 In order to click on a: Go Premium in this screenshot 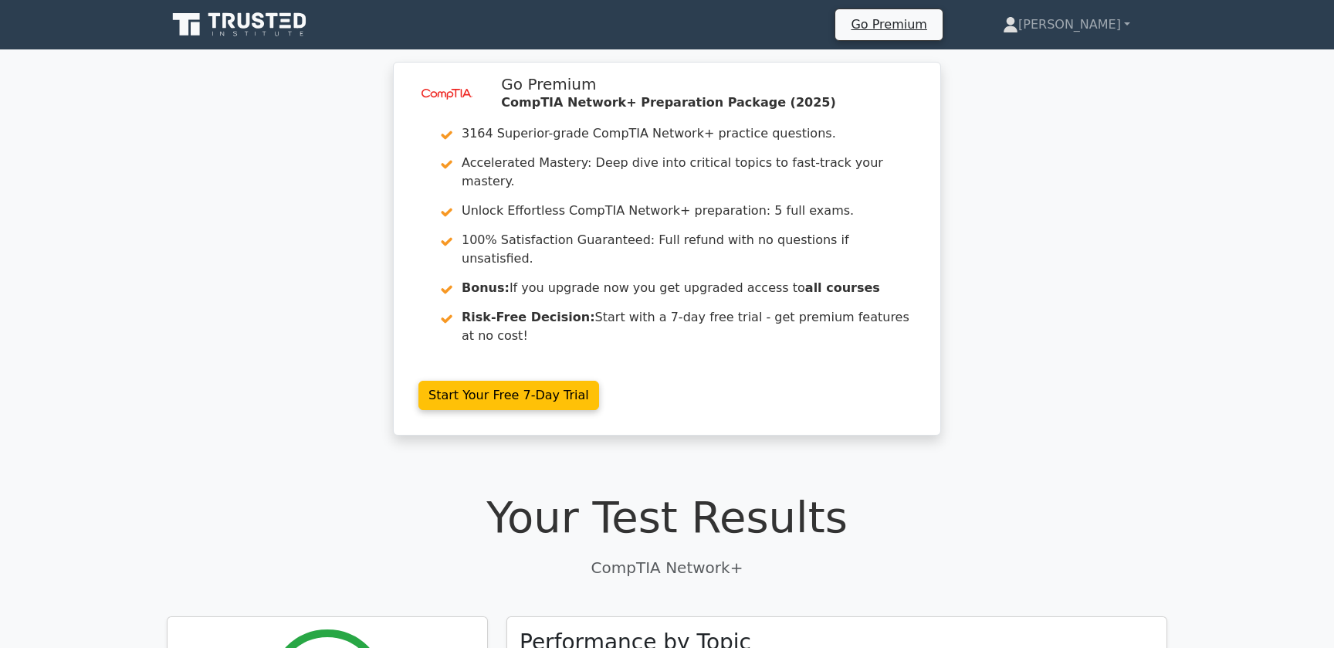, I will do `click(889, 24)`.